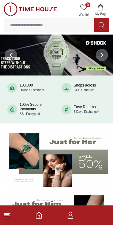 The image size is (113, 225). I want to click on div: 100,000+, so click(32, 88).